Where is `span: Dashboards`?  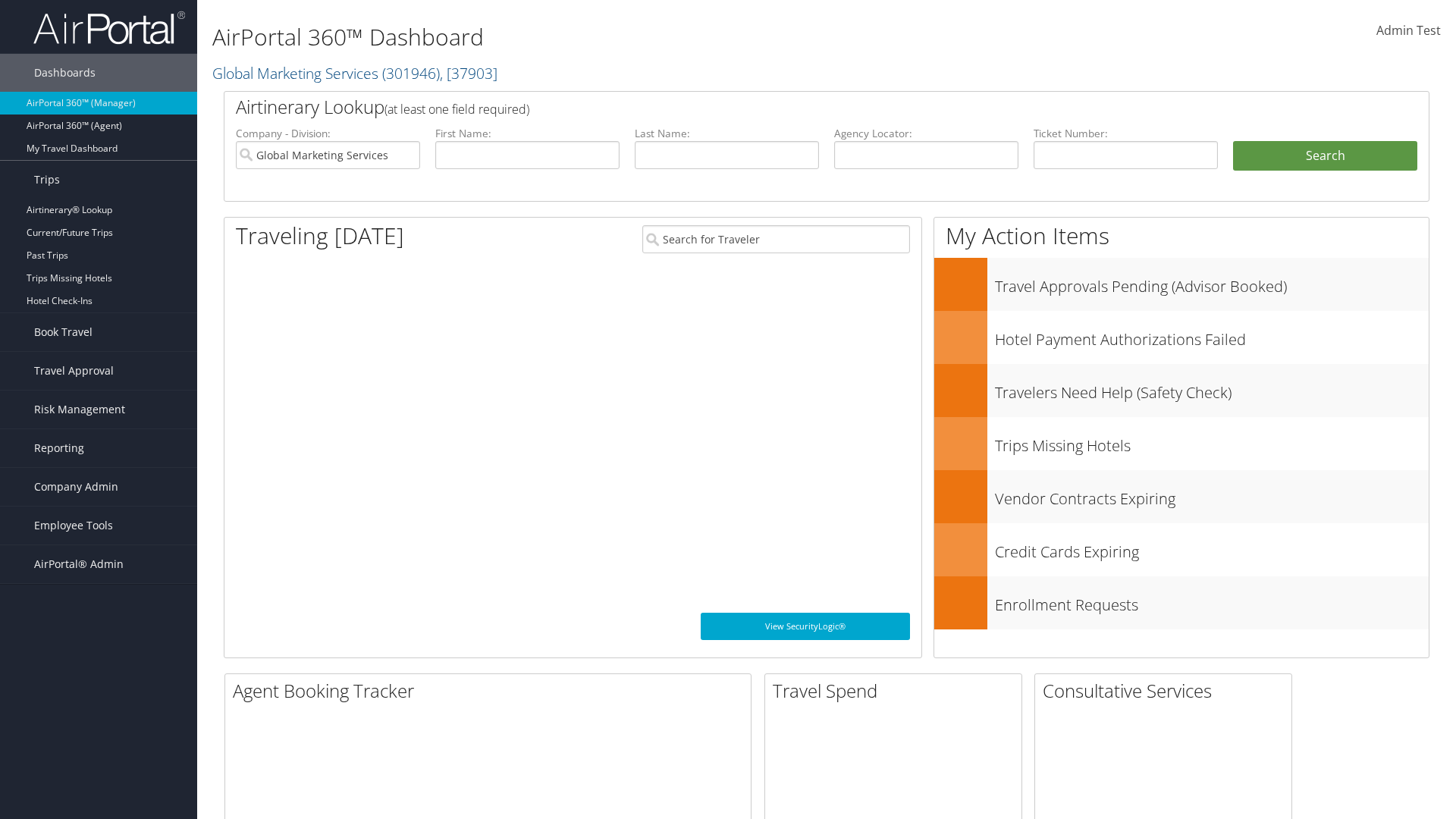
span: Dashboards is located at coordinates (64, 73).